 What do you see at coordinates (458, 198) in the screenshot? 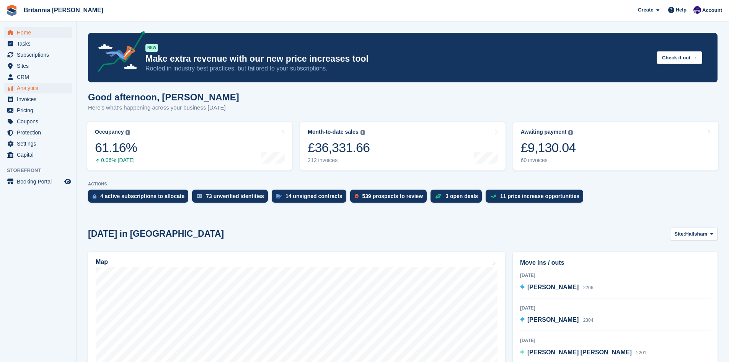
I see `a: 3 open deals` at bounding box center [458, 198].